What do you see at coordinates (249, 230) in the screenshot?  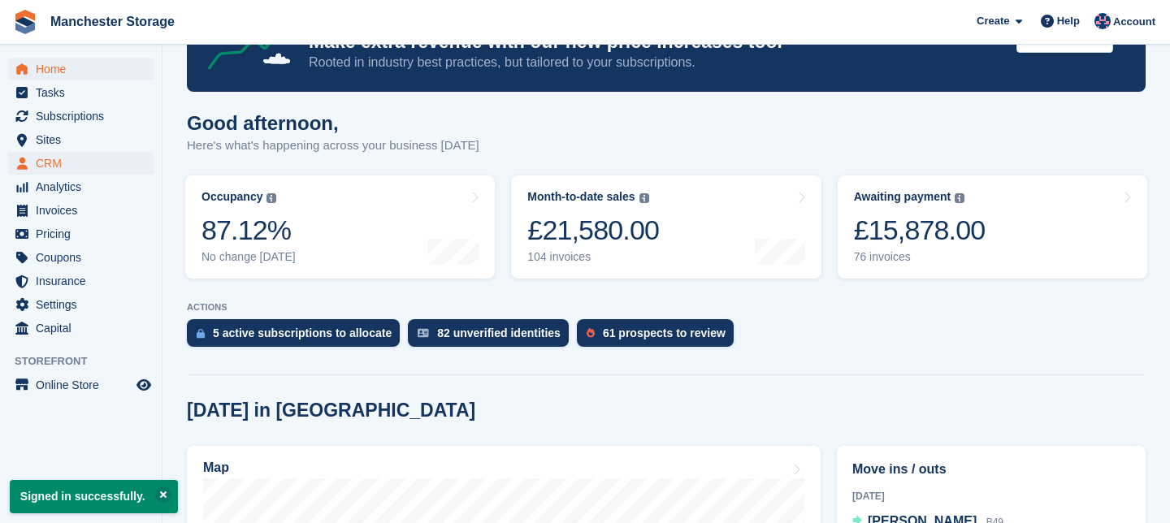 I see `div: 87.12%` at bounding box center [249, 230].